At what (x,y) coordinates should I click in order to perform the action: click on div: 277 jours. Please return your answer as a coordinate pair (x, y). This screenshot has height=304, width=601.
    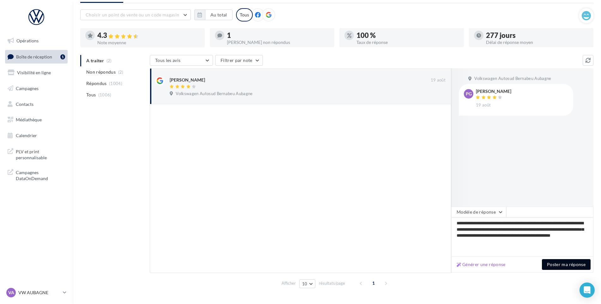
    Looking at the image, I should click on (537, 35).